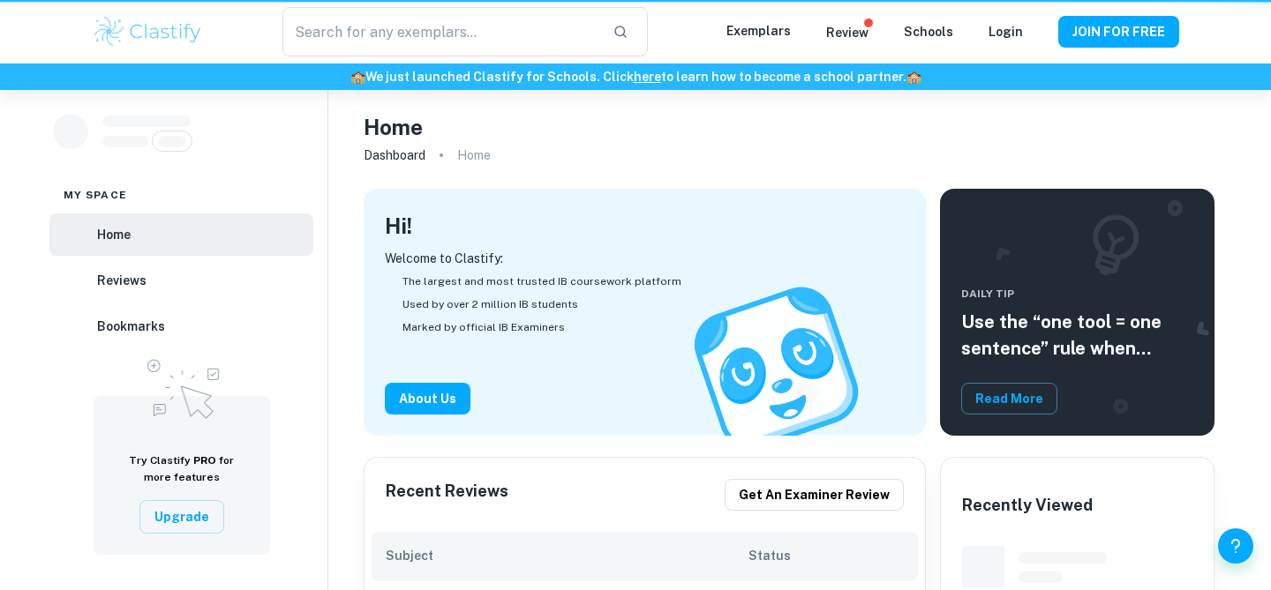 The height and width of the screenshot is (590, 1271). What do you see at coordinates (181, 327) in the screenshot?
I see `a: Bookmarks` at bounding box center [181, 327].